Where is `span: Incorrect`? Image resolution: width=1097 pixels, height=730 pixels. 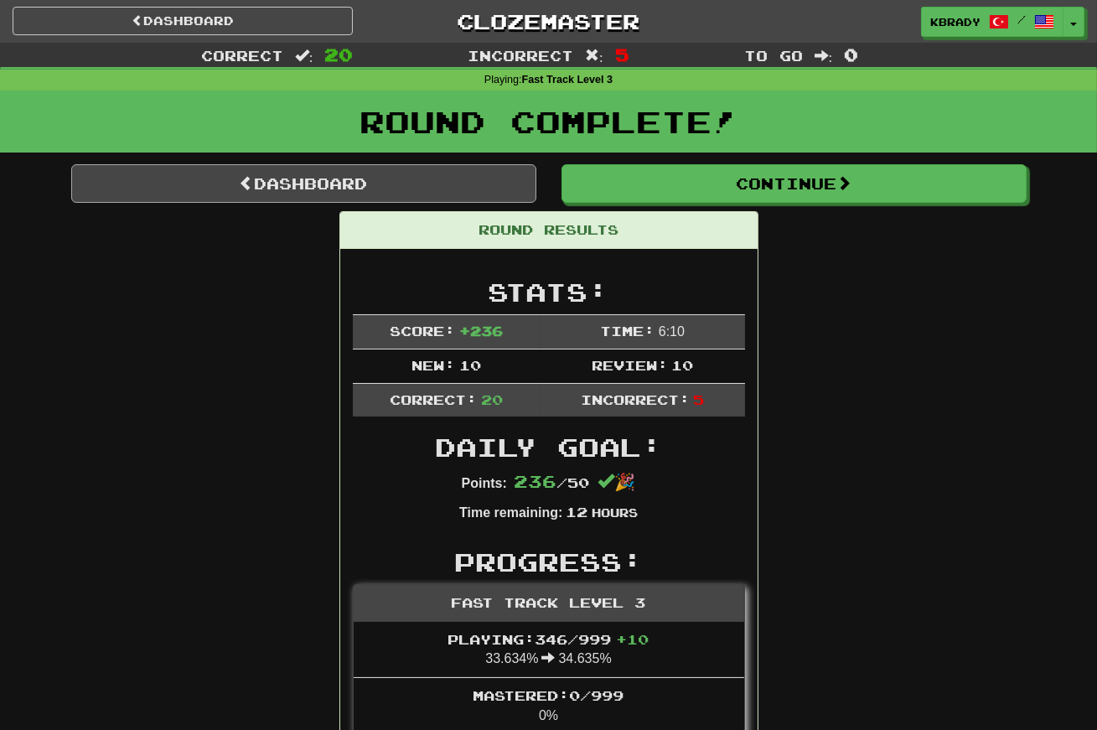 span: Incorrect is located at coordinates (521, 55).